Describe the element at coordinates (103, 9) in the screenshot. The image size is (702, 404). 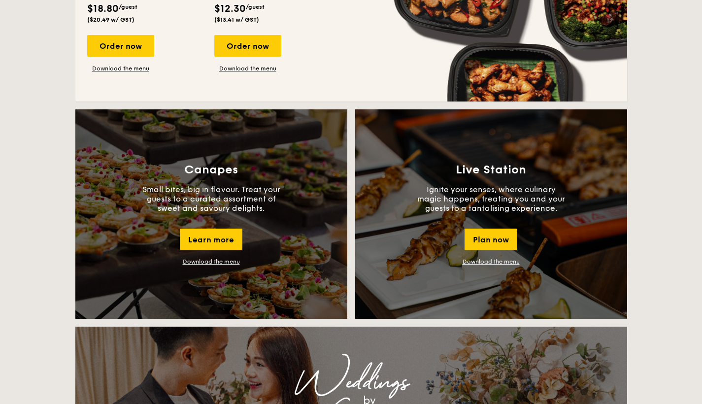
I see `span: $18.80` at that location.